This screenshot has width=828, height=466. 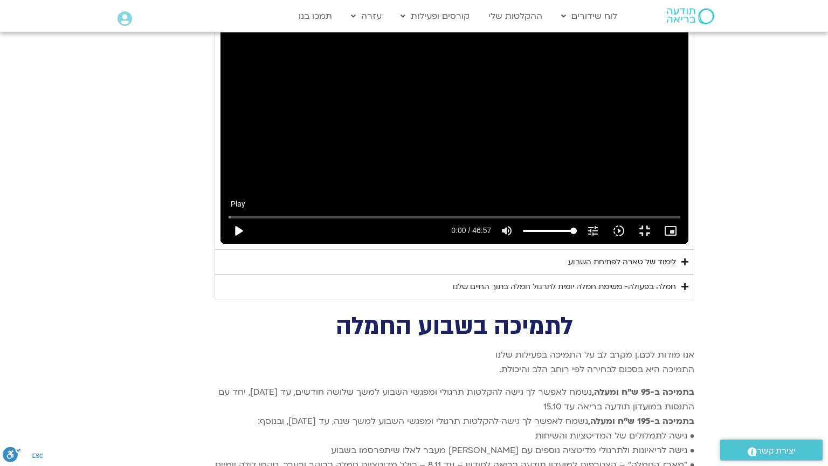 I want to click on strong: בתמיכה ב-195 ש"ח ומעלה,, so click(x=641, y=421).